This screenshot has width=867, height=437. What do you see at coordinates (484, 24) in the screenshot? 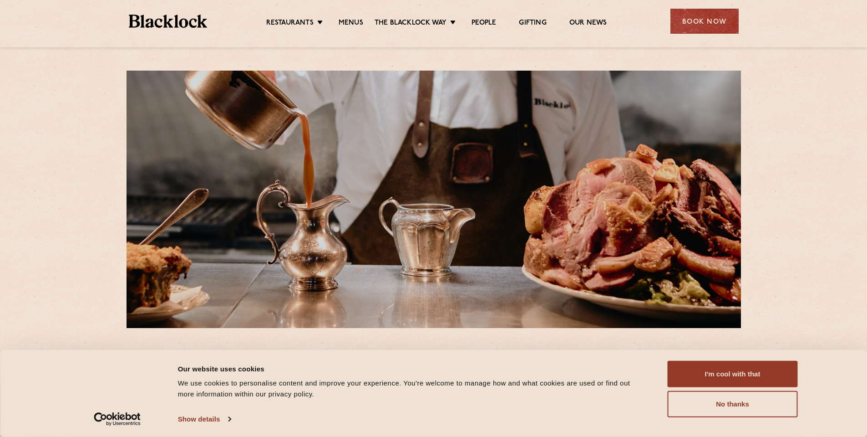
I see `a: People` at bounding box center [484, 24].